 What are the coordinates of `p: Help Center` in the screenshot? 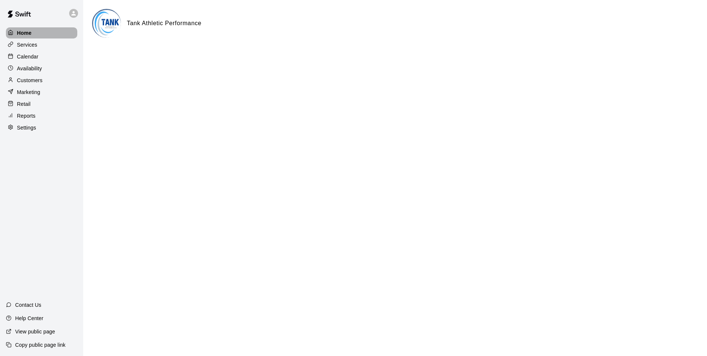 It's located at (29, 318).